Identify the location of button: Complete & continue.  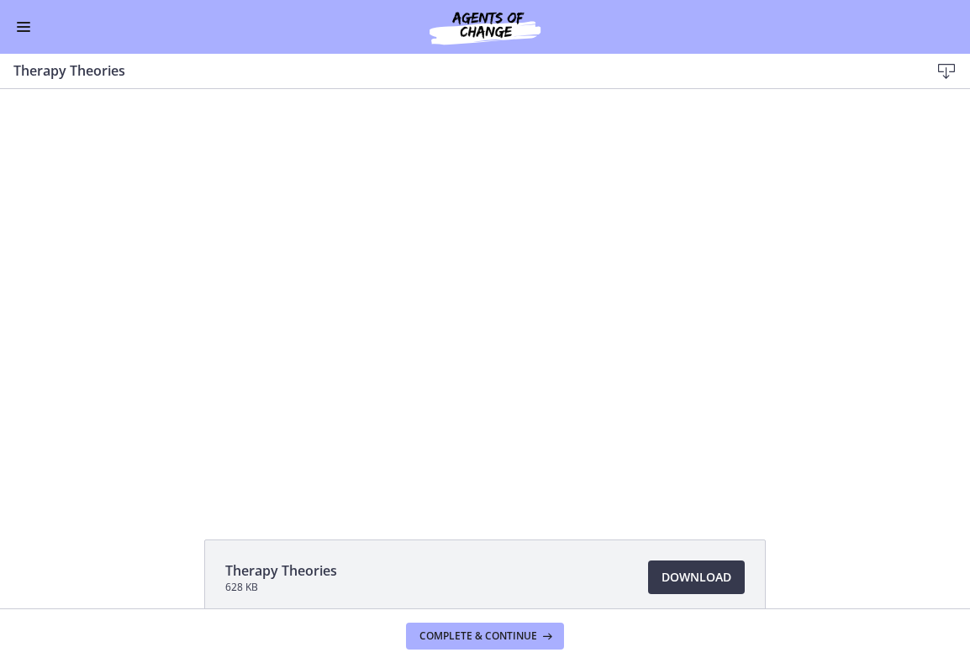
(485, 636).